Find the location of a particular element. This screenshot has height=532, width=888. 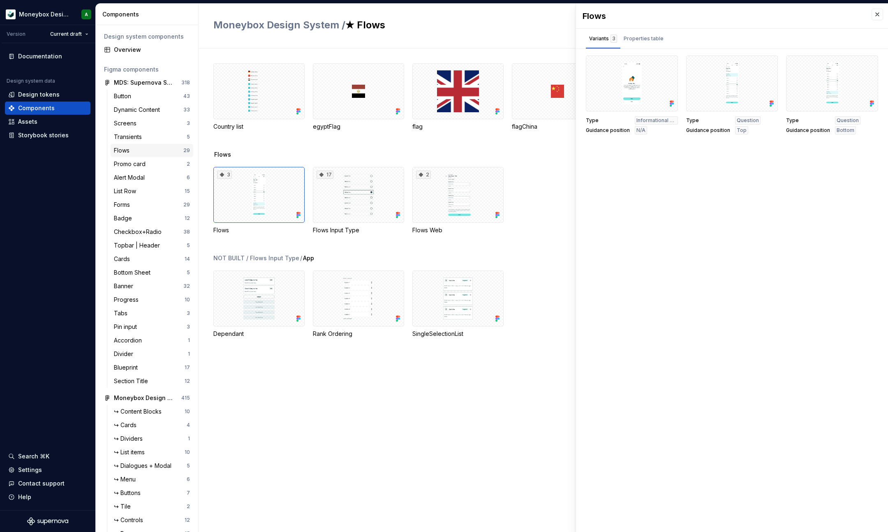

div: egyptFlag is located at coordinates (359, 97).